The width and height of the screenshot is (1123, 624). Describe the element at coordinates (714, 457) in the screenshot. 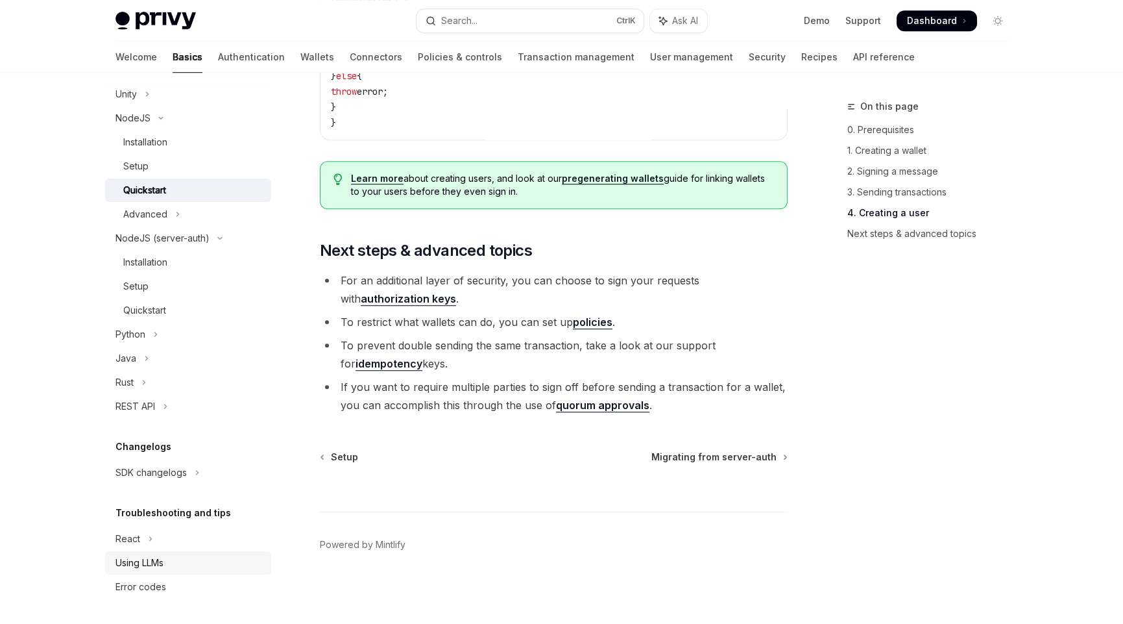

I see `span: Migrating from server-auth` at that location.